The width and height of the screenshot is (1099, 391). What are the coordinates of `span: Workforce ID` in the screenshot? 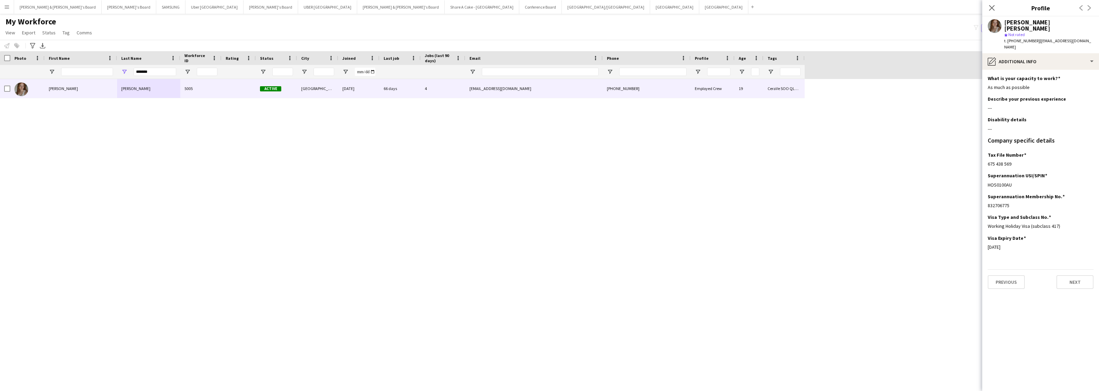 It's located at (197, 58).